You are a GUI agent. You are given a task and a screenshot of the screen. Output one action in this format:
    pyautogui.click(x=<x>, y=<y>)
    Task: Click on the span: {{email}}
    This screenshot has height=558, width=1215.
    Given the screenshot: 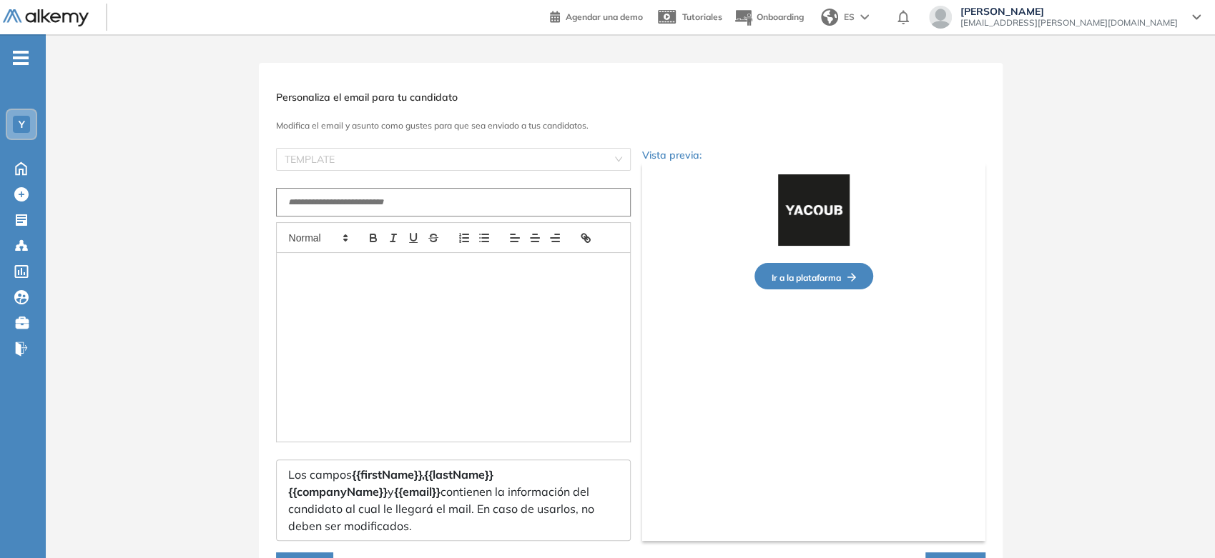 What is the action you would take?
    pyautogui.click(x=417, y=492)
    